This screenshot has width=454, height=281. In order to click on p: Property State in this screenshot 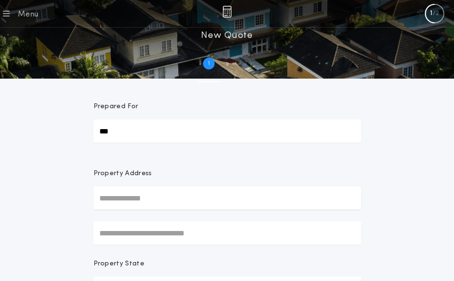, I will do `click(119, 264)`.